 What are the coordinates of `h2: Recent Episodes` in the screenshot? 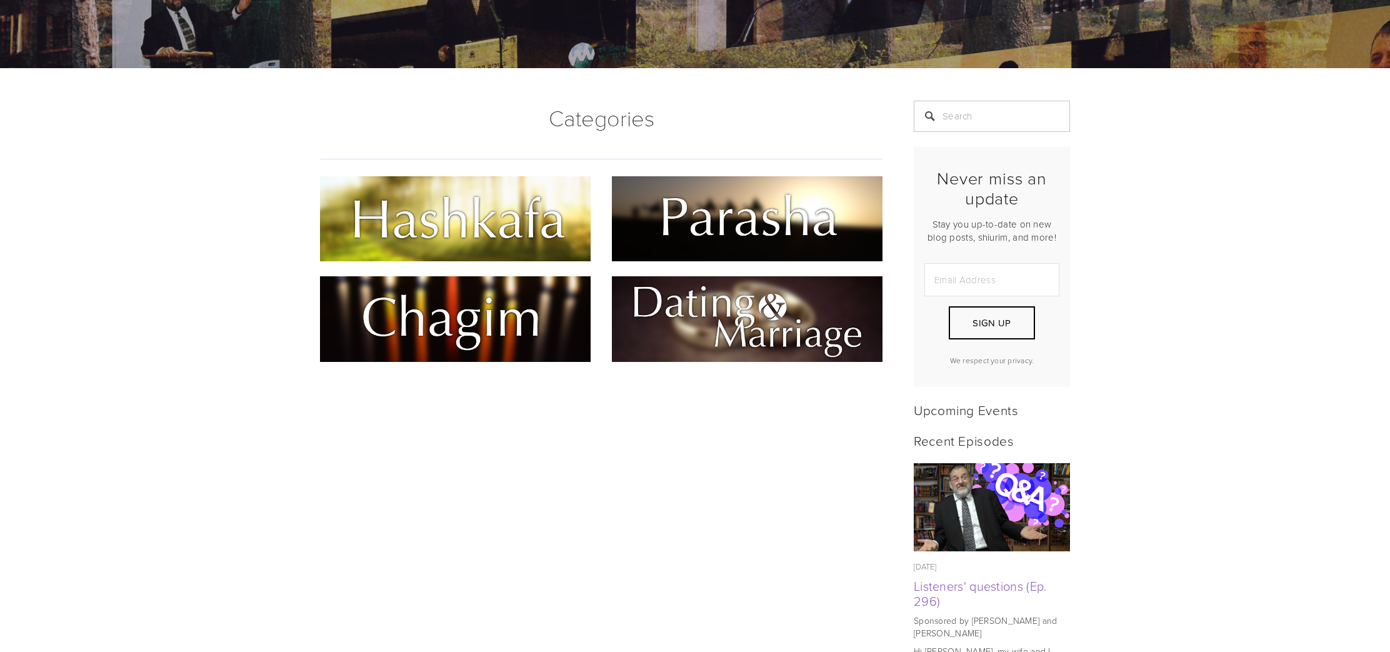 It's located at (992, 440).